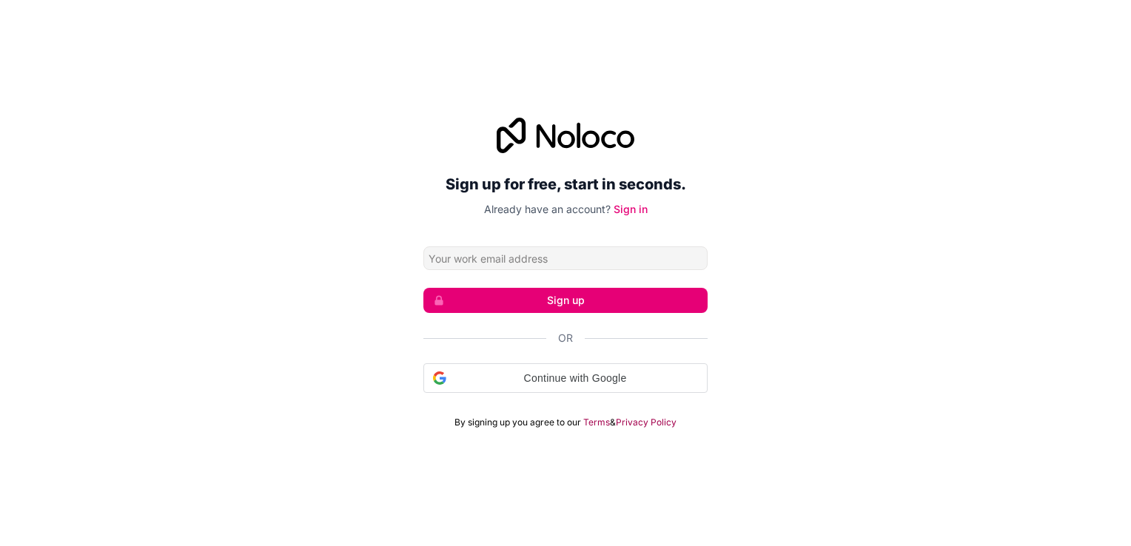 The width and height of the screenshot is (1131, 546). I want to click on a: Terms, so click(596, 422).